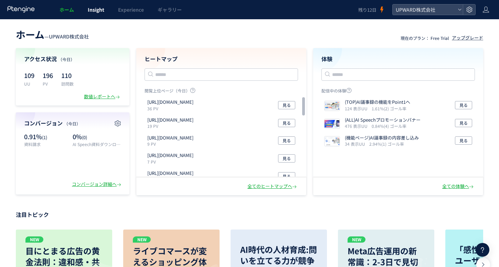 Image resolution: width=499 pixels, height=267 pixels. I want to click on i: 124 表示UU, so click(358, 108).